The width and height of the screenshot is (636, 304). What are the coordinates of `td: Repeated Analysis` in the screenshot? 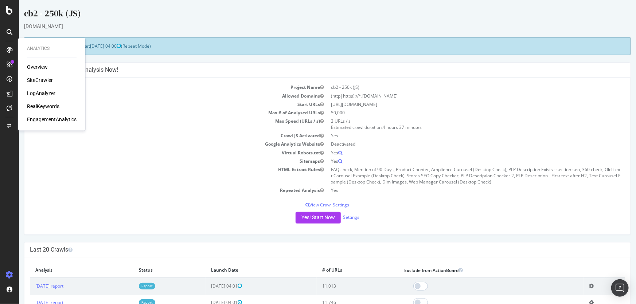 It's located at (160, 190).